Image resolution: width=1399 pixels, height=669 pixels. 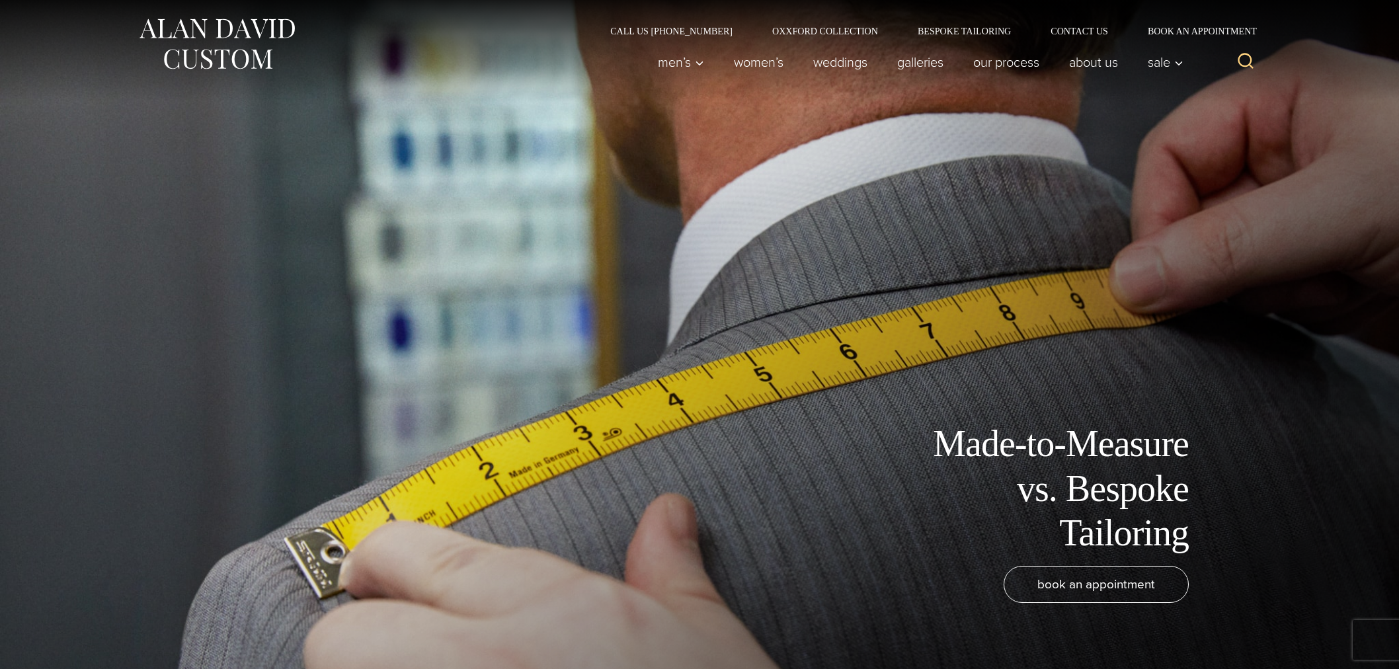 What do you see at coordinates (1093, 62) in the screenshot?
I see `a: About Us` at bounding box center [1093, 62].